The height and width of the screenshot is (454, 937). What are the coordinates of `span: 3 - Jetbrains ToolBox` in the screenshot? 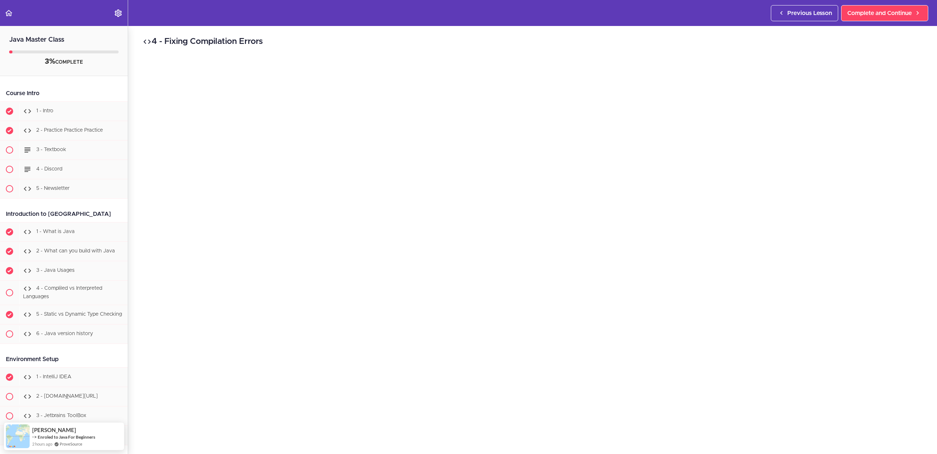 It's located at (61, 416).